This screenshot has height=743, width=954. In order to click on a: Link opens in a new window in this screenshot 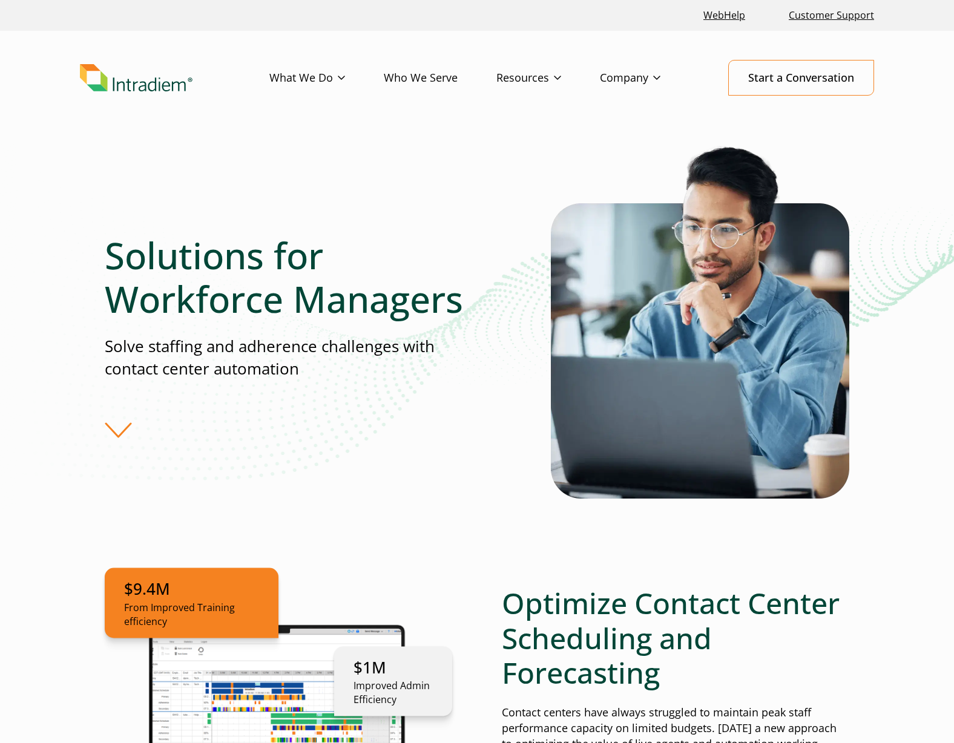, I will do `click(724, 15)`.